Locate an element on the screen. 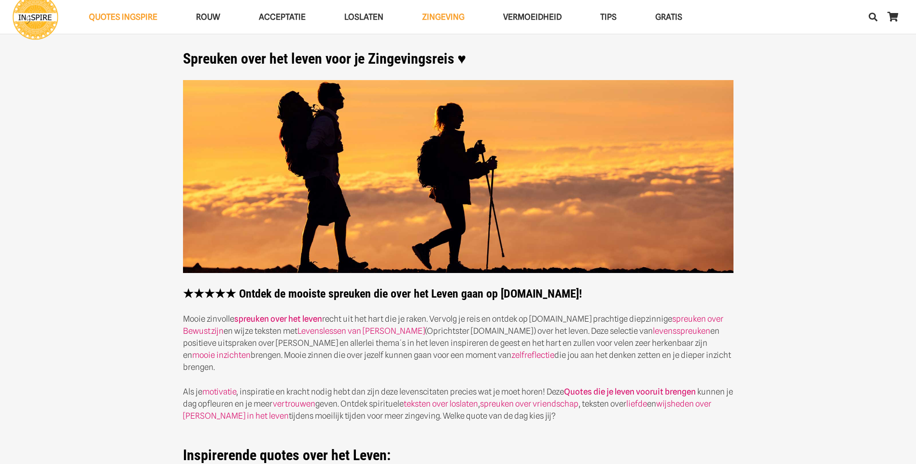 The image size is (916, 464). h1: Spreuken over het leven voor je Zingevingsreis ♥ is located at coordinates (458, 59).